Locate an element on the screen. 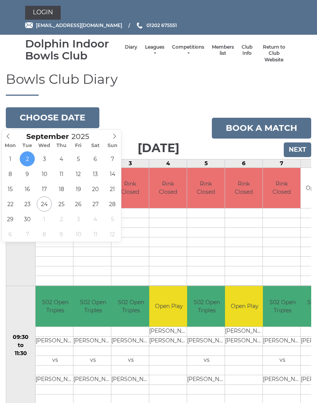  span: October 8, 2025 is located at coordinates (44, 234).